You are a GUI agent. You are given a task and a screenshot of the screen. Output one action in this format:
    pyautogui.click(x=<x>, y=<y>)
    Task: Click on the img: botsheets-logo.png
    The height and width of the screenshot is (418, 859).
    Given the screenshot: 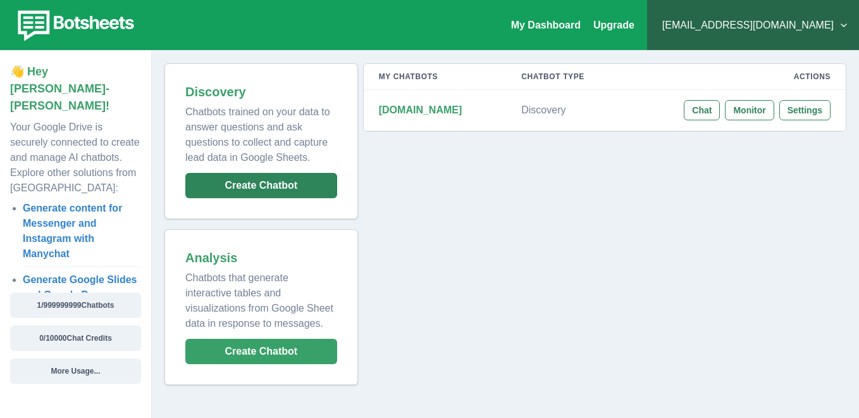 What is the action you would take?
    pyautogui.click(x=74, y=25)
    